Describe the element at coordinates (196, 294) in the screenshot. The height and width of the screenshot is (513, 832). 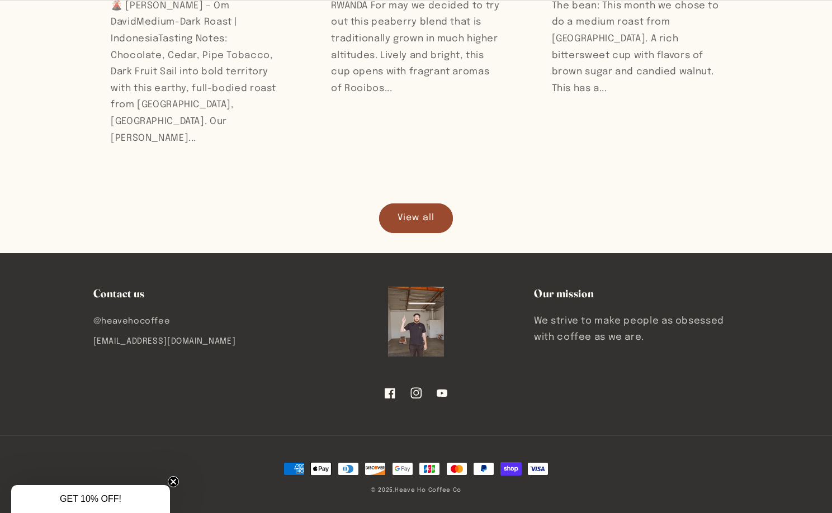
I see `h2: Contact us` at that location.